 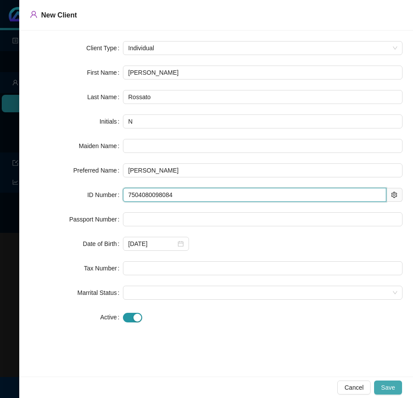 What do you see at coordinates (394, 195) in the screenshot?
I see `span: setting` at bounding box center [394, 195].